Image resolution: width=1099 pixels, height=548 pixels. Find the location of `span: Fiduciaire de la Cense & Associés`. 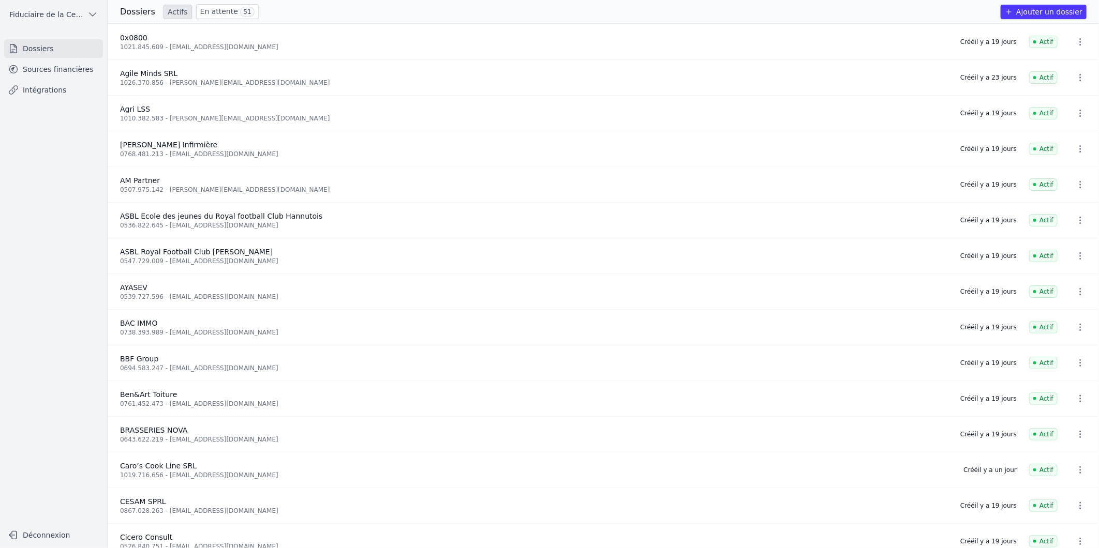

span: Fiduciaire de la Cense & Associés is located at coordinates (46, 14).